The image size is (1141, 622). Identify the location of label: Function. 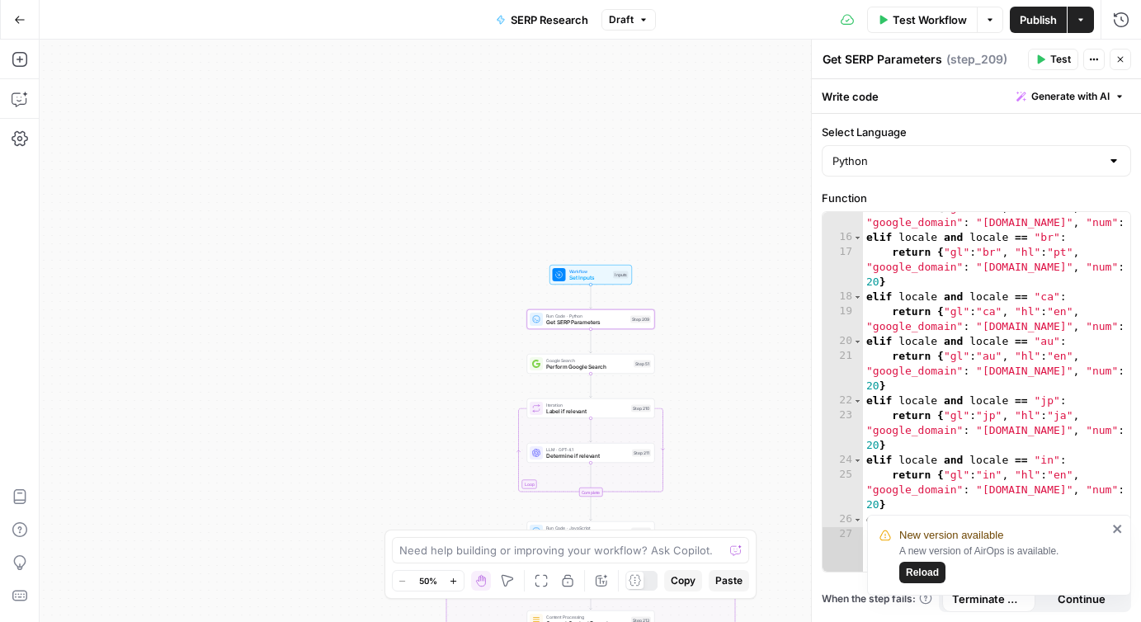
(976, 198).